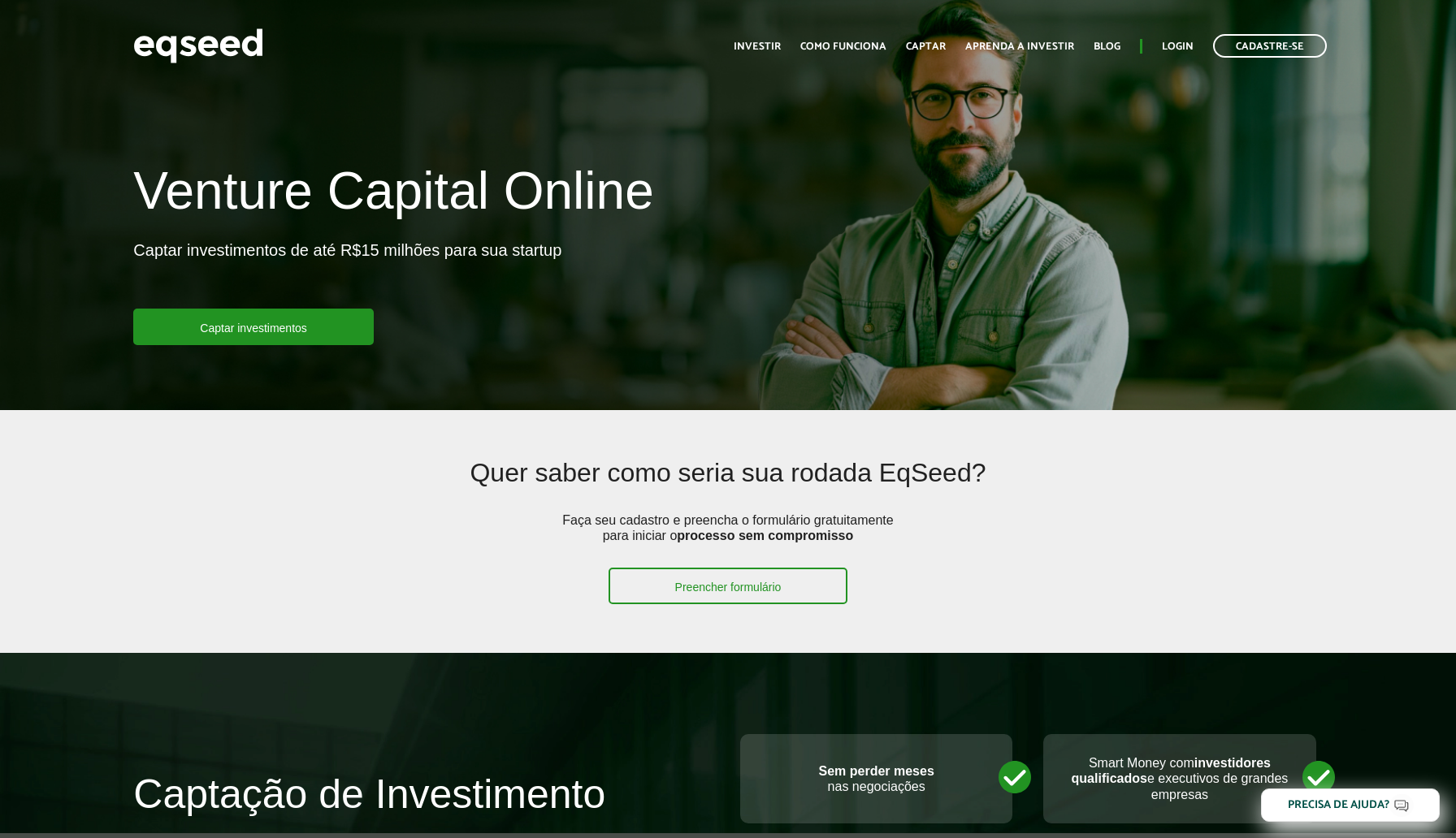 Image resolution: width=1456 pixels, height=838 pixels. I want to click on p: nas negociações, so click(876, 779).